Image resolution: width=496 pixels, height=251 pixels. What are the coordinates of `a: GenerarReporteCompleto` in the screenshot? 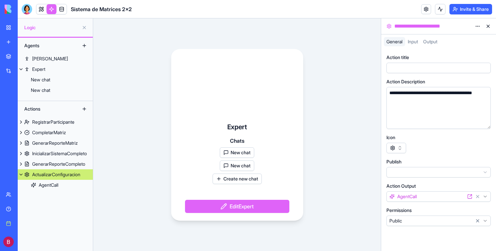 It's located at (55, 164).